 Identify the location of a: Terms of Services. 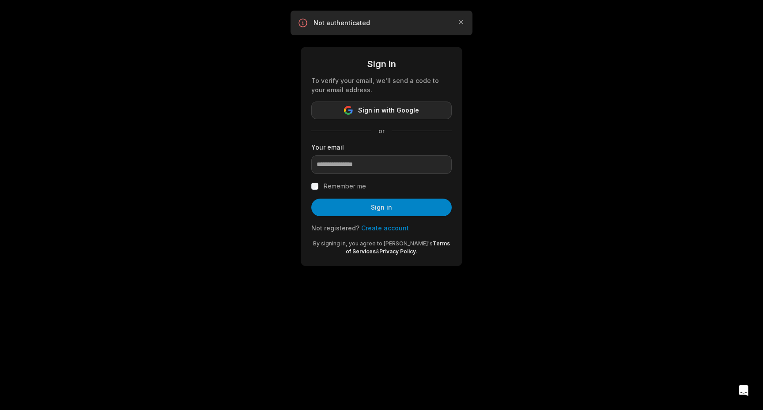
(398, 247).